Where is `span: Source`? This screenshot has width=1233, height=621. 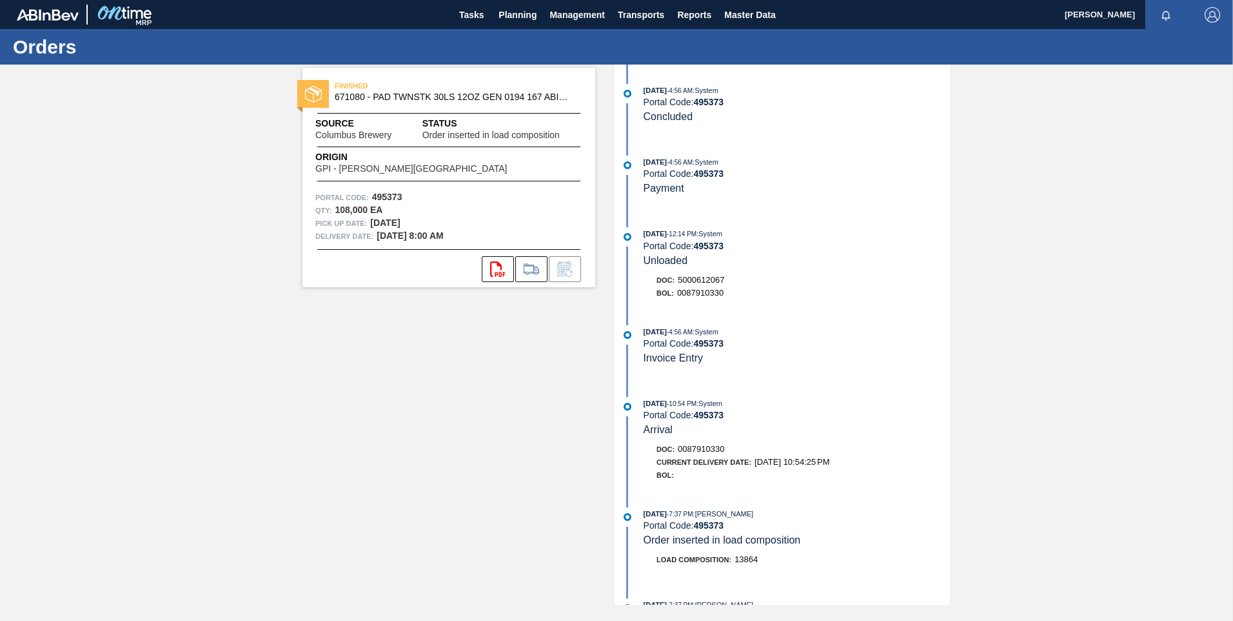 span: Source is located at coordinates (369, 123).